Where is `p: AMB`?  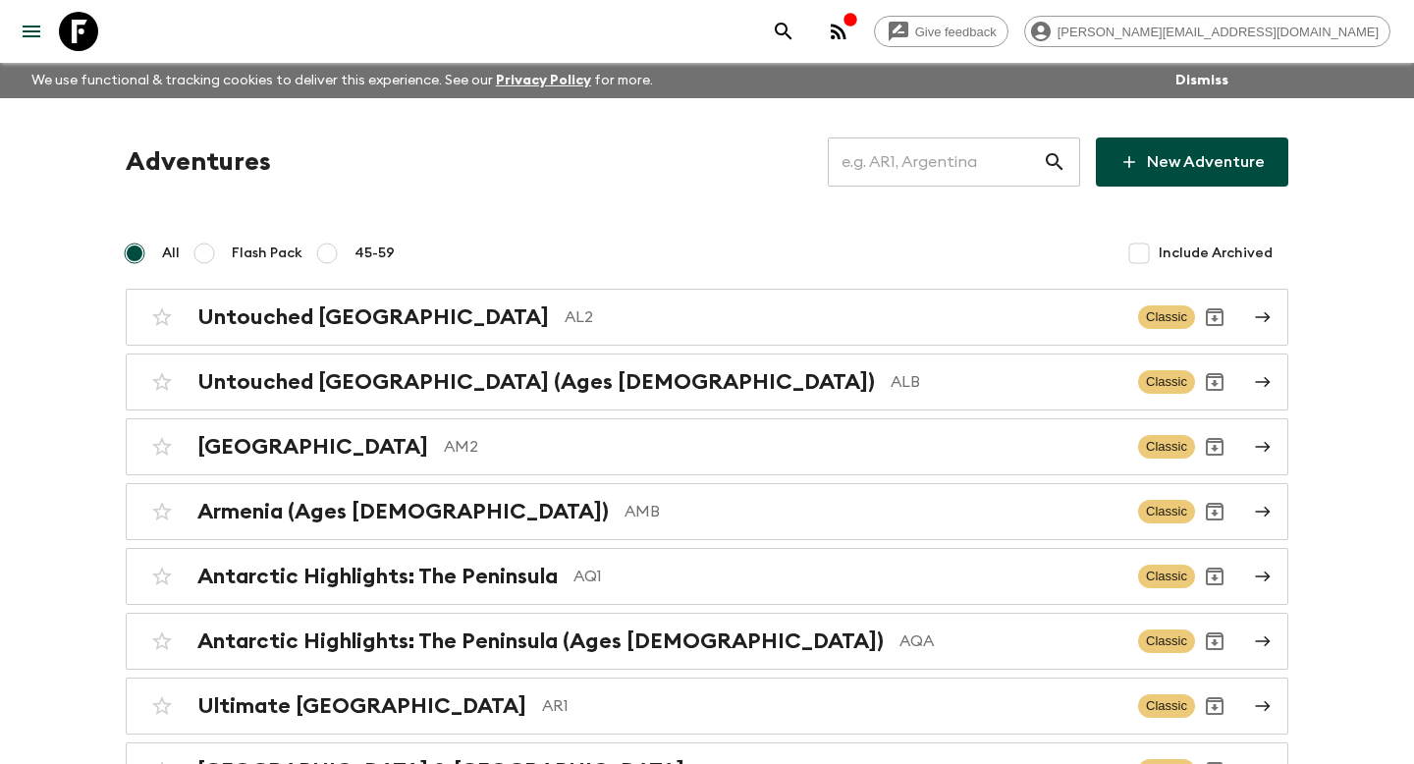
p: AMB is located at coordinates (873, 511).